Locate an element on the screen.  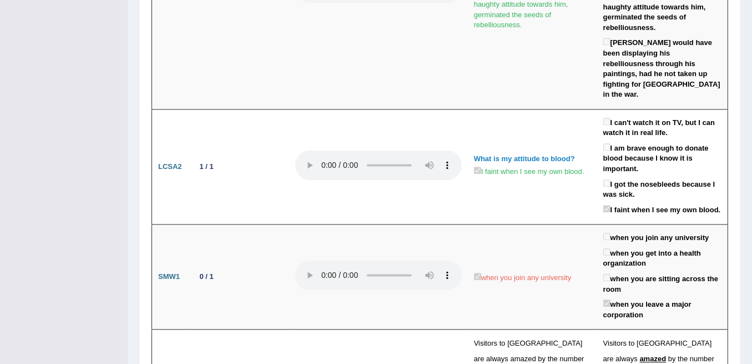
input: I can't watch it on TV, but I can watch it in real life. is located at coordinates (607, 121).